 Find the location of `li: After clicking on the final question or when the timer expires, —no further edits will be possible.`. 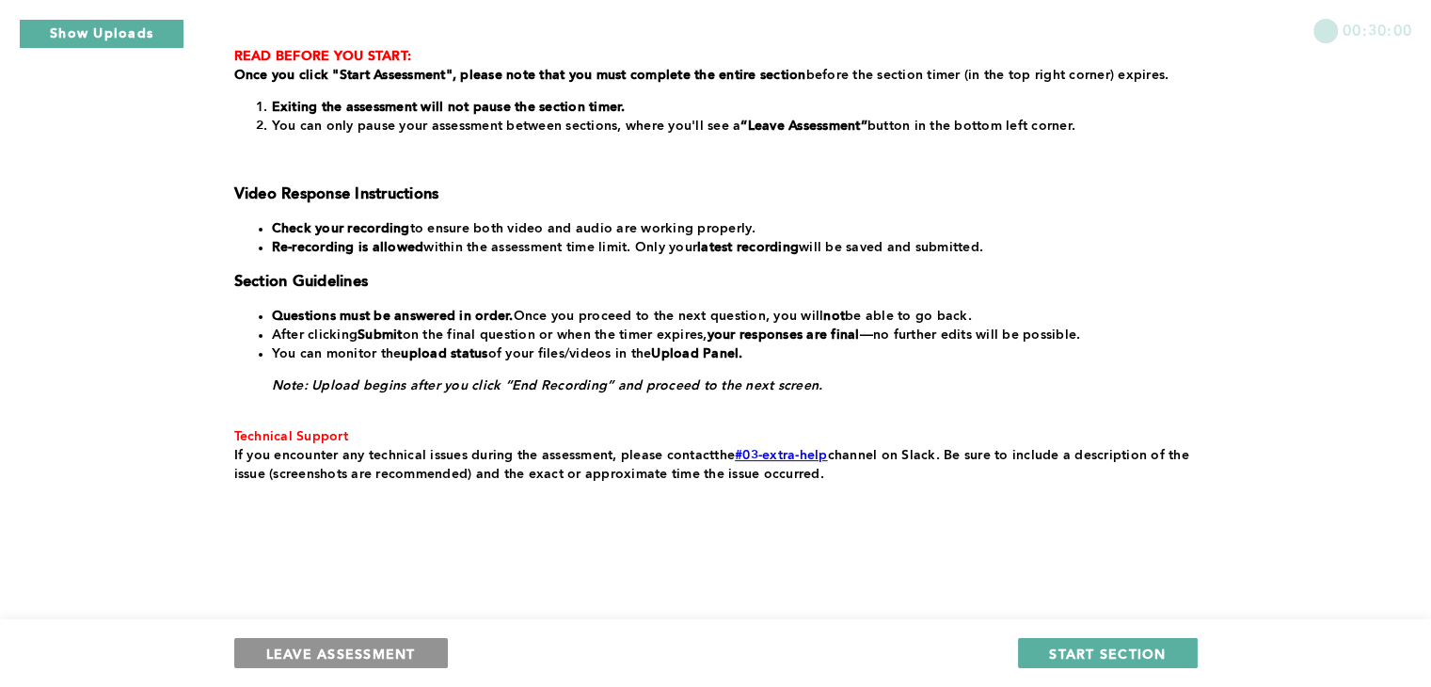

li: After clicking on the final question or when the timer expires, —no further edits will be possible. is located at coordinates (731, 335).